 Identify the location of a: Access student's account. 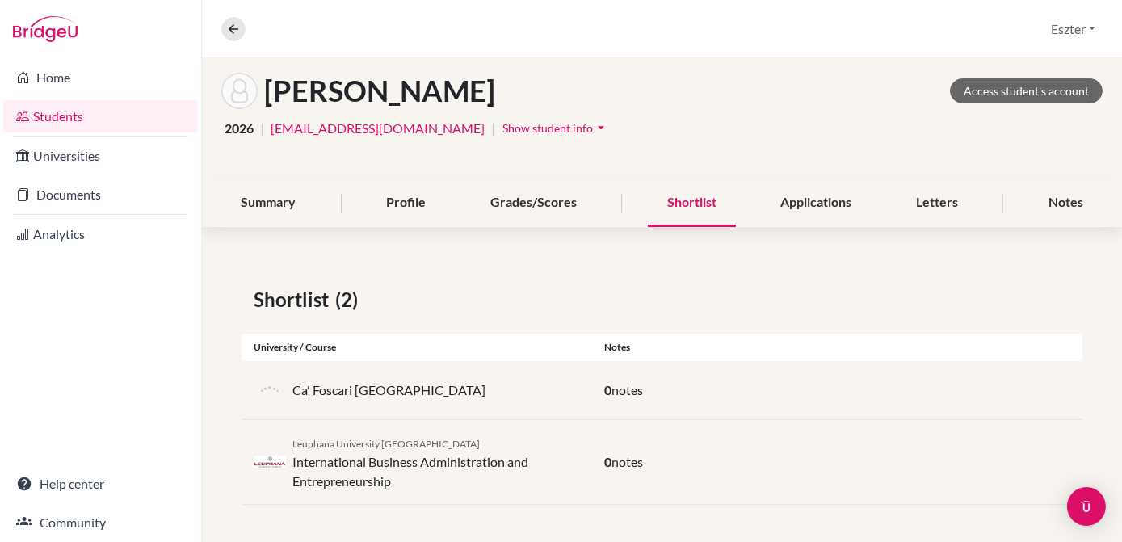
(1026, 90).